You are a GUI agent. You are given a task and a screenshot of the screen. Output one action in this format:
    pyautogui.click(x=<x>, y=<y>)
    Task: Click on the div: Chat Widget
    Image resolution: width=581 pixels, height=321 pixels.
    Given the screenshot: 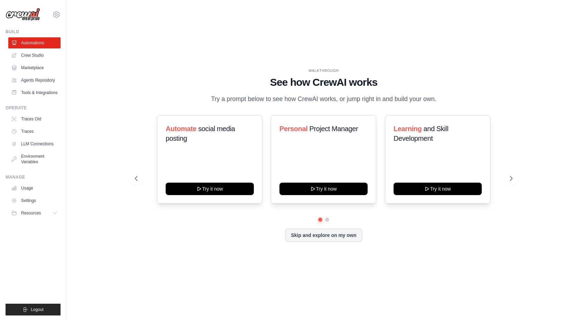 What is the action you would take?
    pyautogui.click(x=563, y=304)
    